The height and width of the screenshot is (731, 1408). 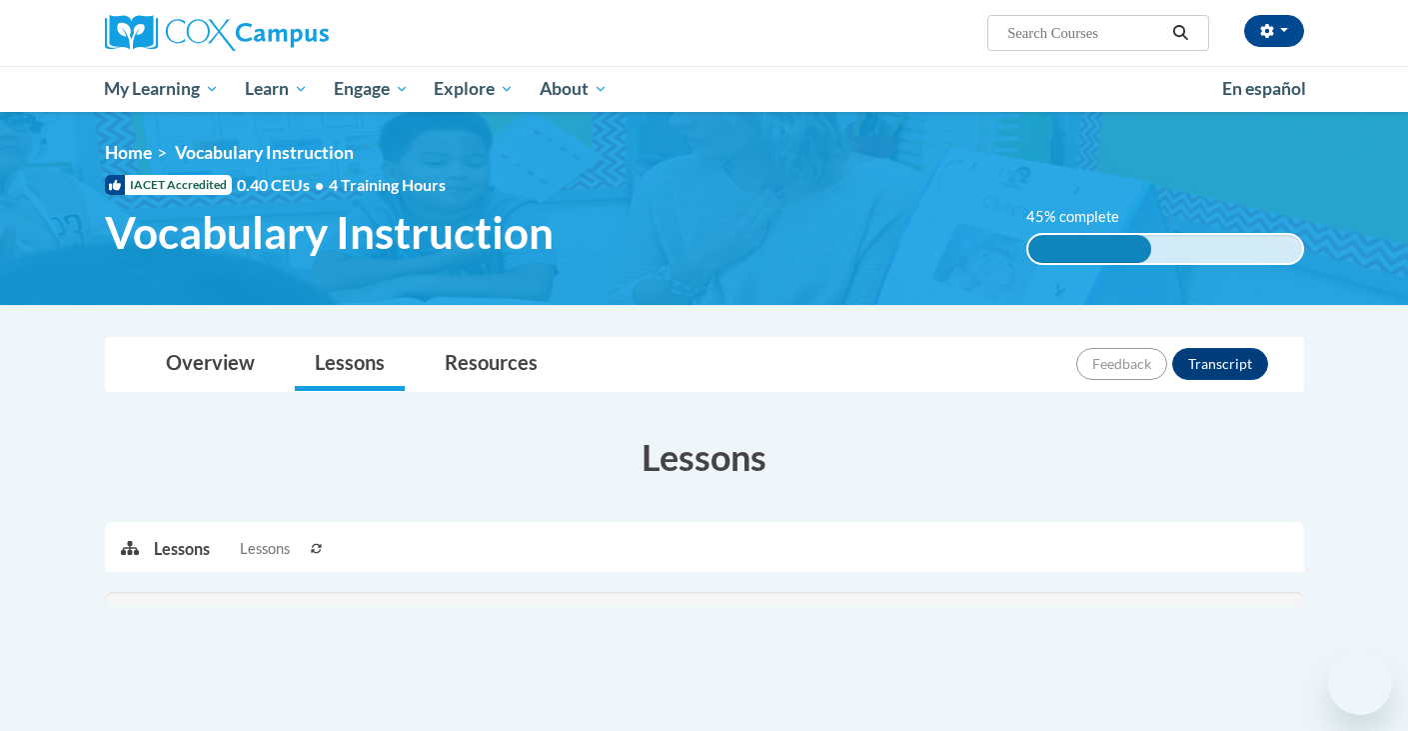 What do you see at coordinates (182, 549) in the screenshot?
I see `p: Lessons` at bounding box center [182, 549].